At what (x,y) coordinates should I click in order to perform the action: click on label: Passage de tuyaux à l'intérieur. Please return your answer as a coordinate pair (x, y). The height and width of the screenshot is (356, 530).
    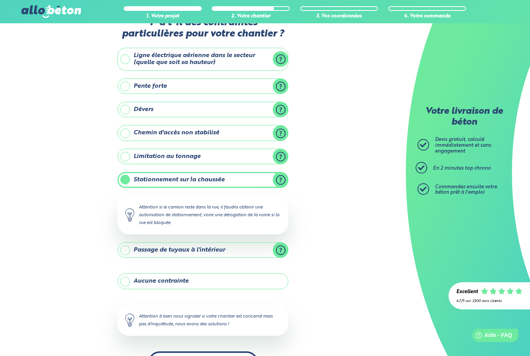
    Looking at the image, I should click on (203, 250).